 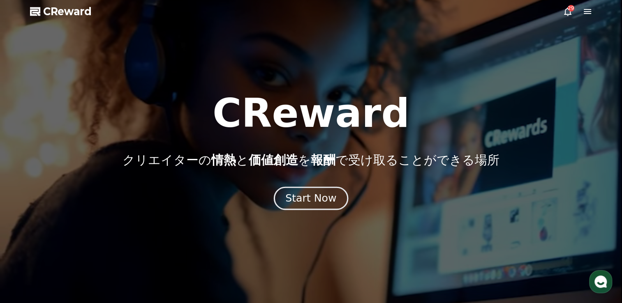 What do you see at coordinates (311, 199) in the screenshot?
I see `div: Start Now` at bounding box center [311, 199].